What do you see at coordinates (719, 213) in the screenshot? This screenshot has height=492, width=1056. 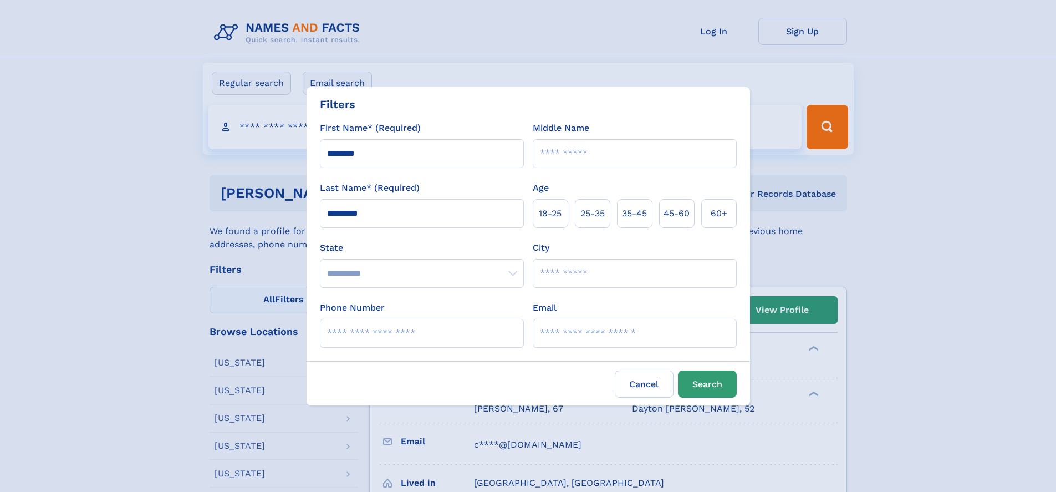 I see `span: 60+` at bounding box center [719, 213].